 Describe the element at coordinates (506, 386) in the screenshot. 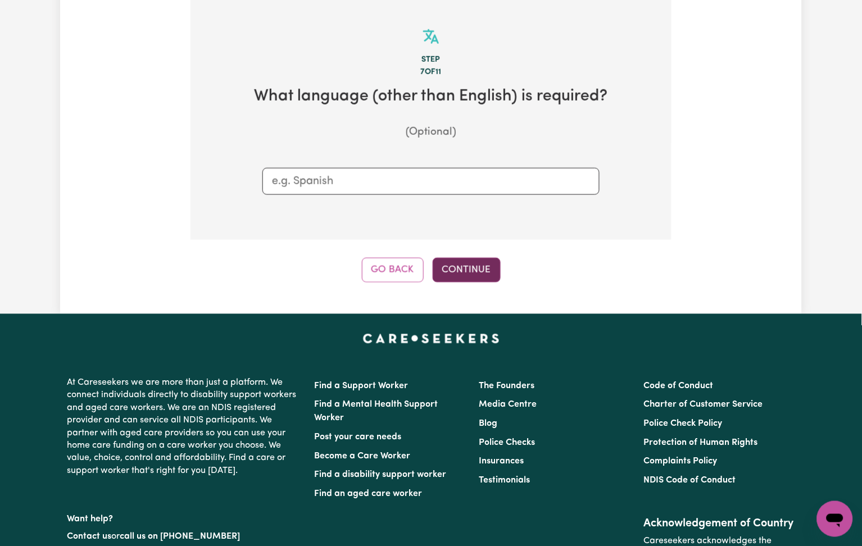

I see `a: The Founders` at that location.